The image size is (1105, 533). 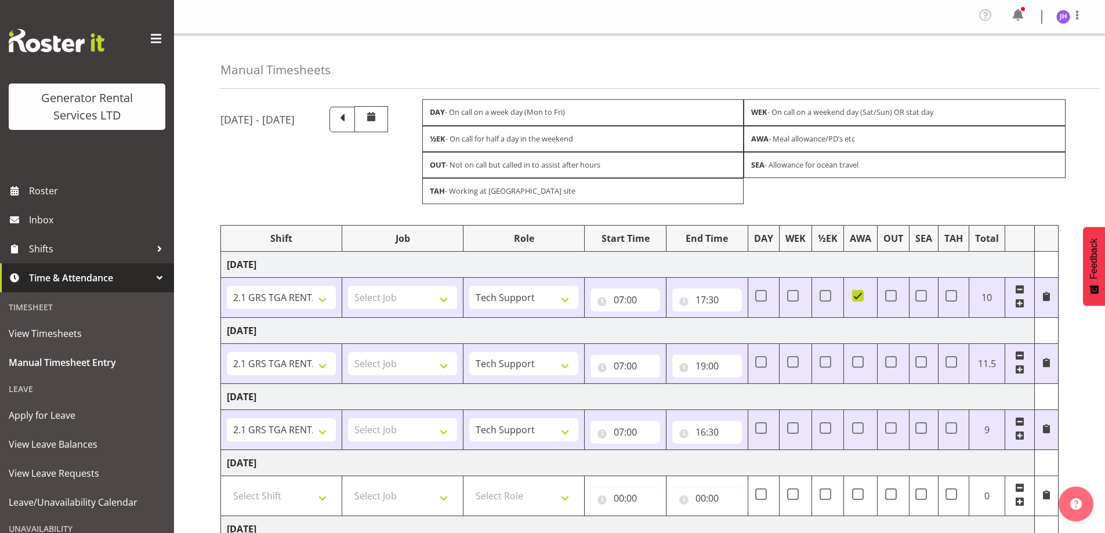 What do you see at coordinates (583, 139) in the screenshot?
I see `div: - On call for half a day in the weekend` at bounding box center [583, 139].